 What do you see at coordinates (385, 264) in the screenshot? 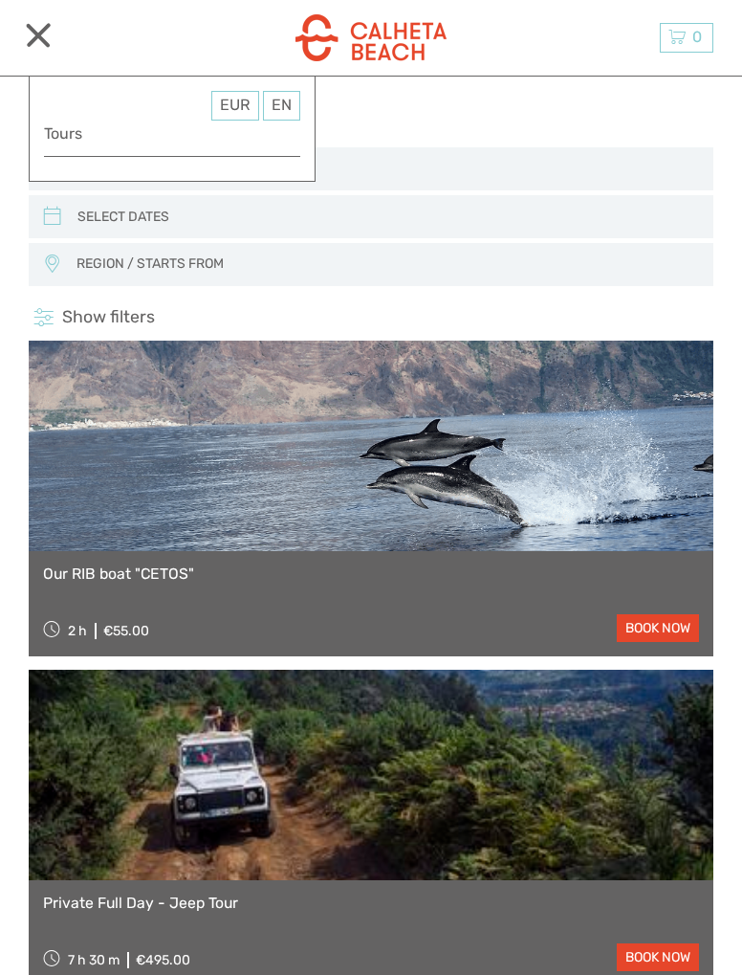
I see `span: REGION / STARTS FROM` at bounding box center [385, 264].